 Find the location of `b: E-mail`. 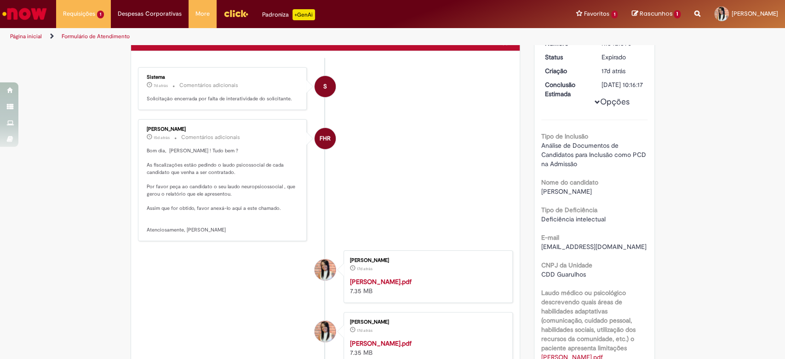

b: E-mail is located at coordinates (550, 237).